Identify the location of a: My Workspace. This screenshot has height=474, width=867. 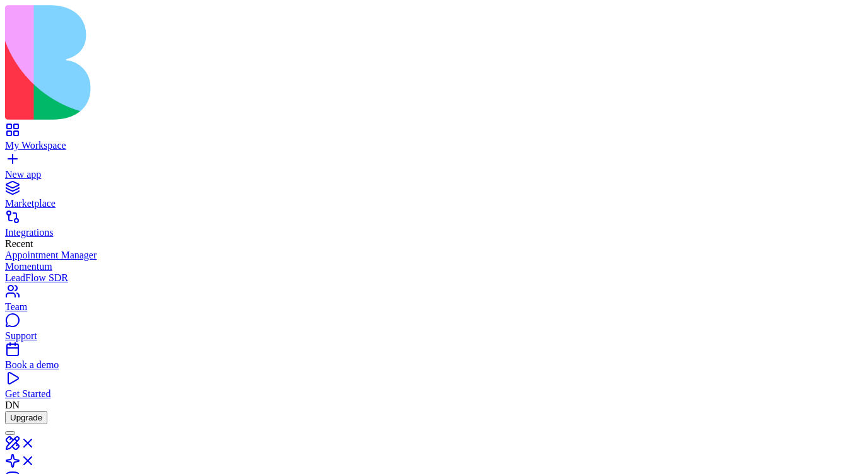
(433, 140).